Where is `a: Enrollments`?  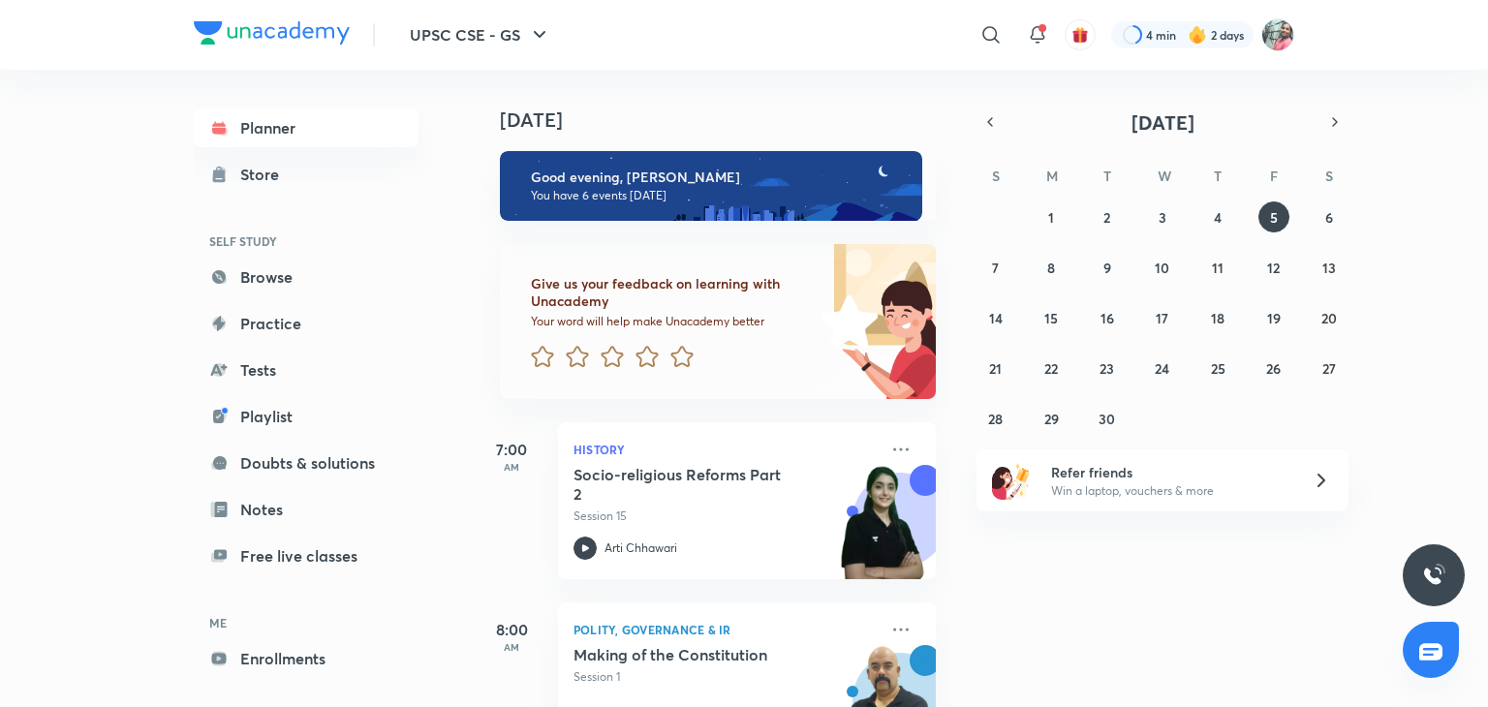
a: Enrollments is located at coordinates (306, 659).